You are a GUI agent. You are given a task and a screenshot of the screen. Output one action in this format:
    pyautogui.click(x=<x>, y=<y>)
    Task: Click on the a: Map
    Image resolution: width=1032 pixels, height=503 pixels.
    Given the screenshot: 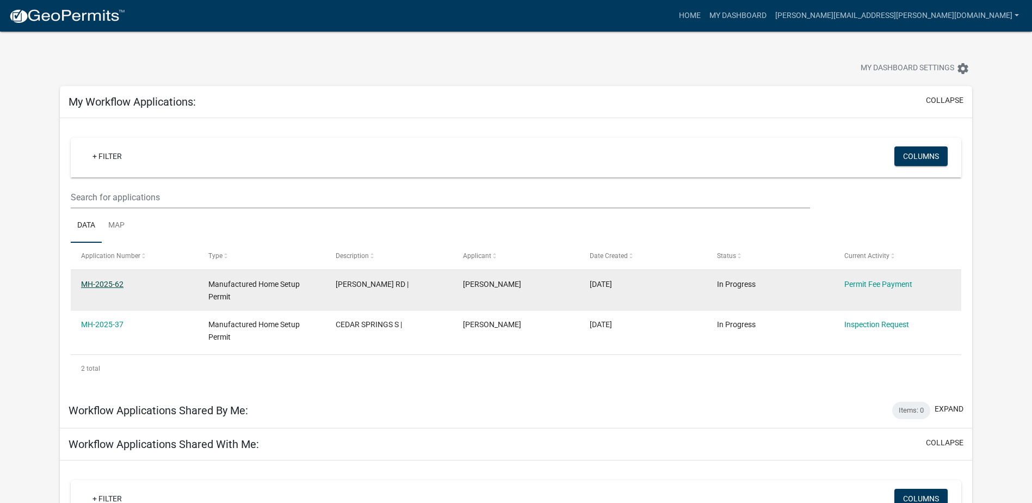 What is the action you would take?
    pyautogui.click(x=116, y=226)
    